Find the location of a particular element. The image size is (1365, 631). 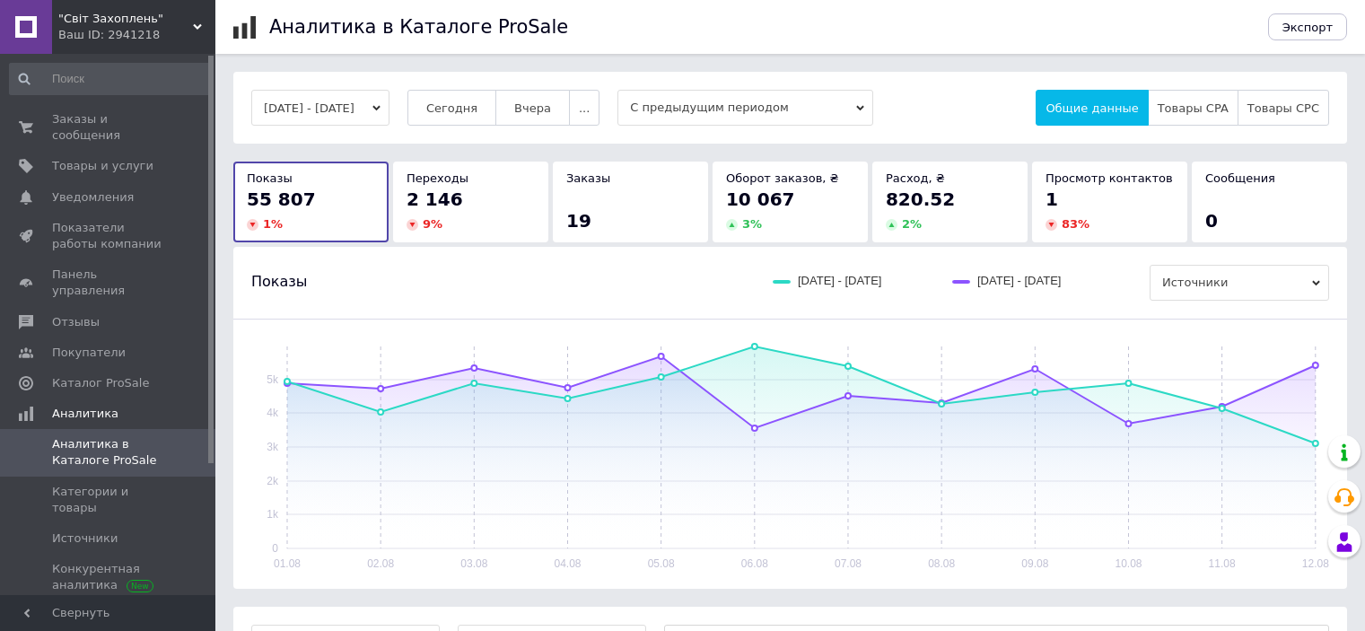

span: 820.52 is located at coordinates (920, 199).